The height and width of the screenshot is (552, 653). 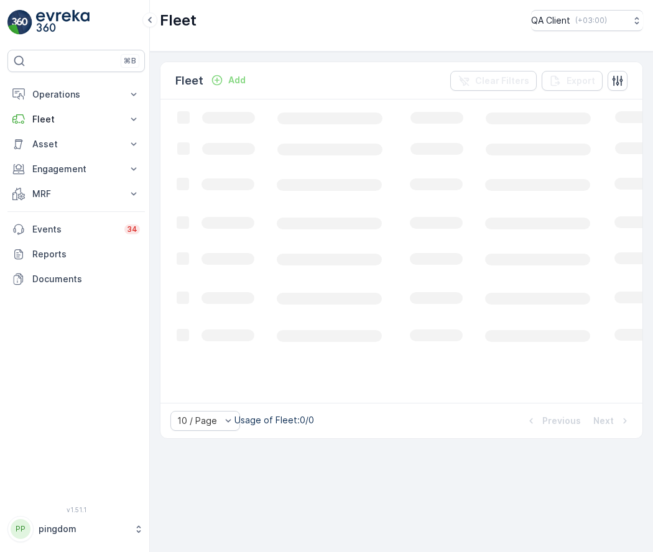 What do you see at coordinates (587, 21) in the screenshot?
I see `button: QA Client(+03:00)` at bounding box center [587, 21].